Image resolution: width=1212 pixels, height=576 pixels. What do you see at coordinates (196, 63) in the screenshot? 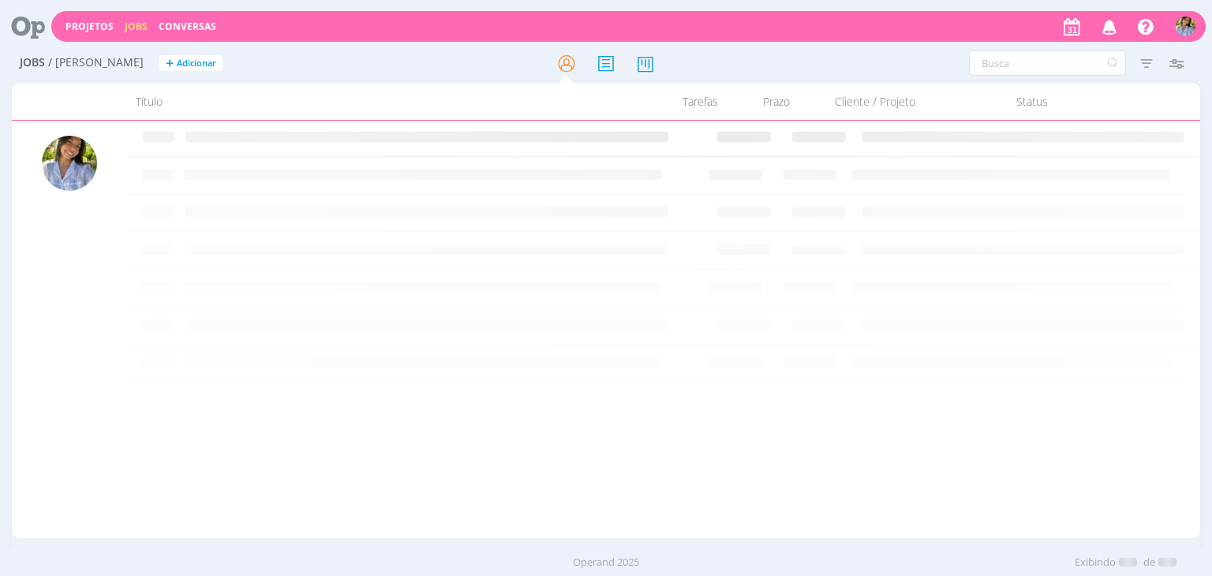
I see `span: Adicionar` at bounding box center [196, 63].